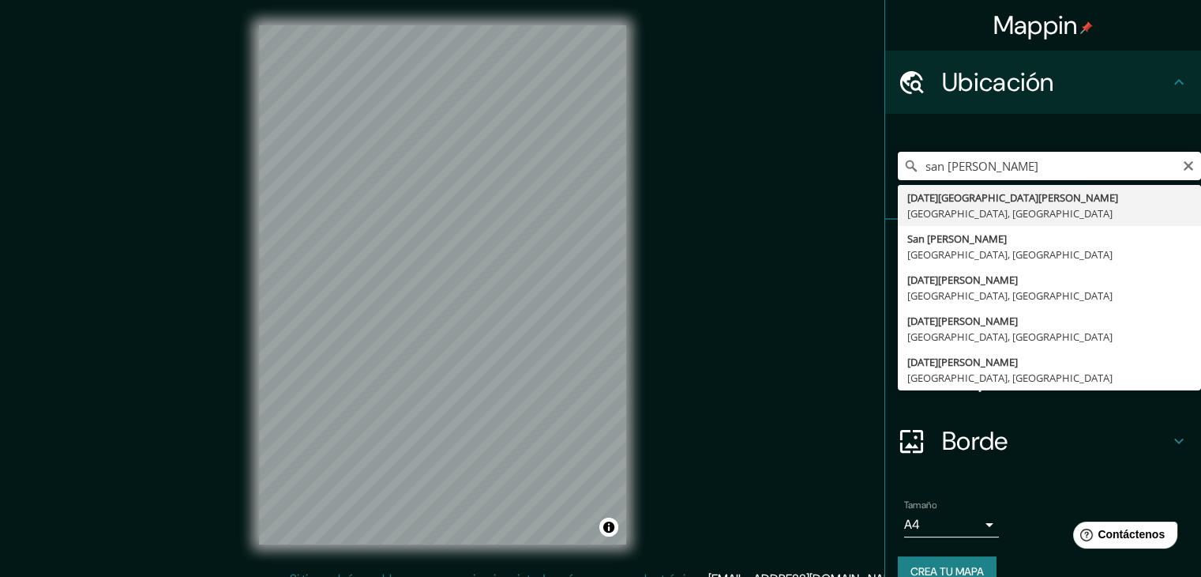 Image resolution: width=1201 pixels, height=577 pixels. Describe the element at coordinates (952, 524) in the screenshot. I see `div: A4` at that location.